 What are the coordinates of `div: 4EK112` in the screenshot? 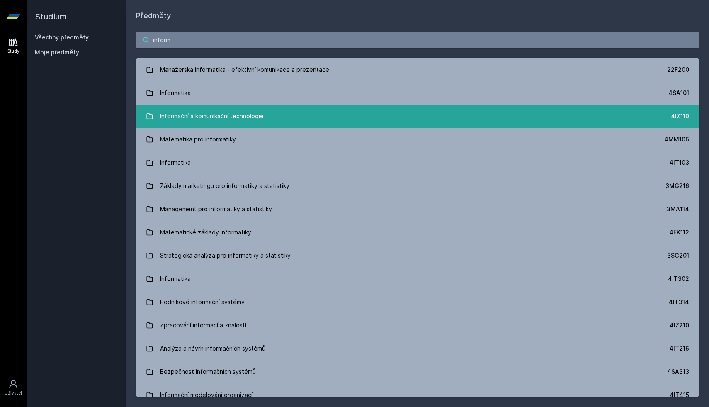 It's located at (680, 232).